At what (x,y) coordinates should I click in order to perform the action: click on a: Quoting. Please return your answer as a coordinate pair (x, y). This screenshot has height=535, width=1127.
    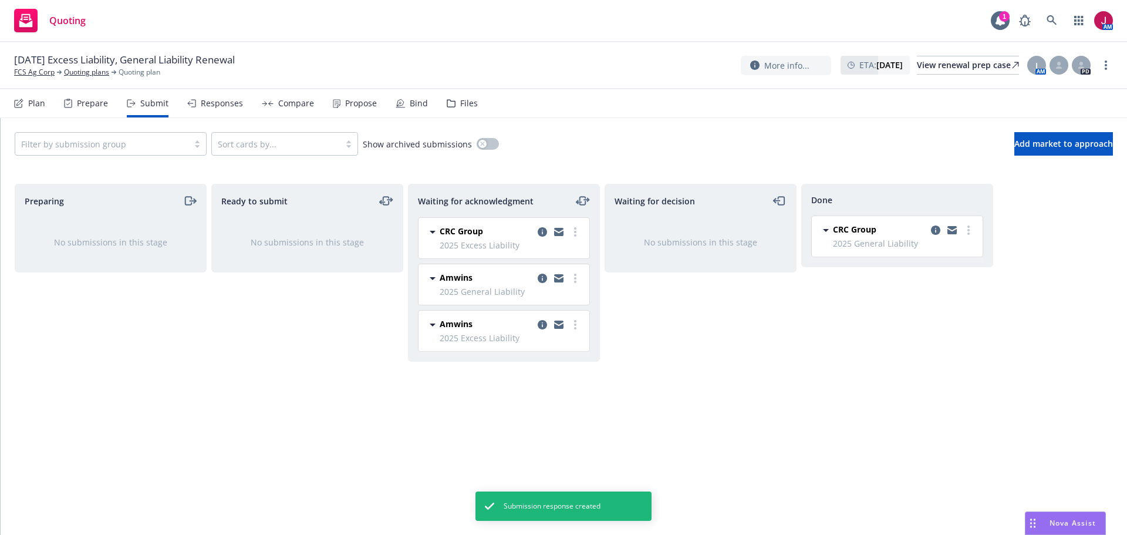
    Looking at the image, I should click on (50, 21).